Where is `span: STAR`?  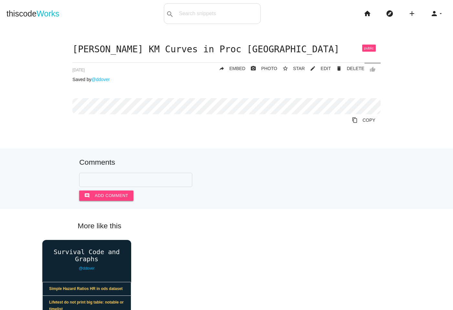
span: STAR is located at coordinates (299, 68).